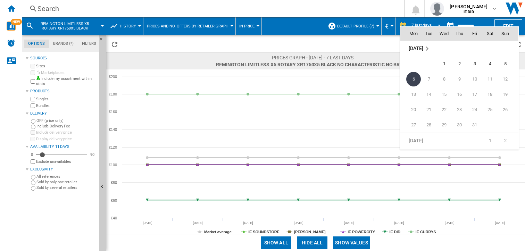 This screenshot has height=251, width=525. What do you see at coordinates (444, 34) in the screenshot?
I see `th: Wed` at bounding box center [444, 34].